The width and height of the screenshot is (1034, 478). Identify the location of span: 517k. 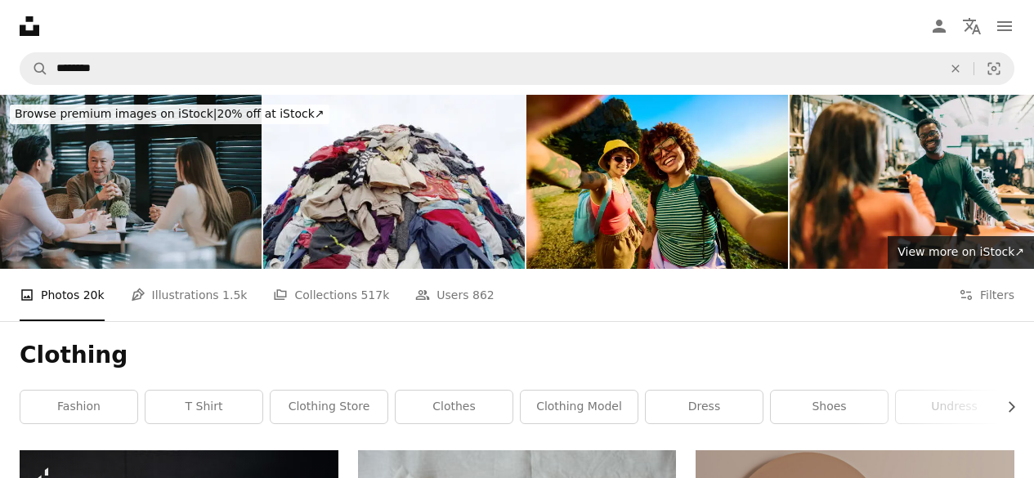
(374, 295).